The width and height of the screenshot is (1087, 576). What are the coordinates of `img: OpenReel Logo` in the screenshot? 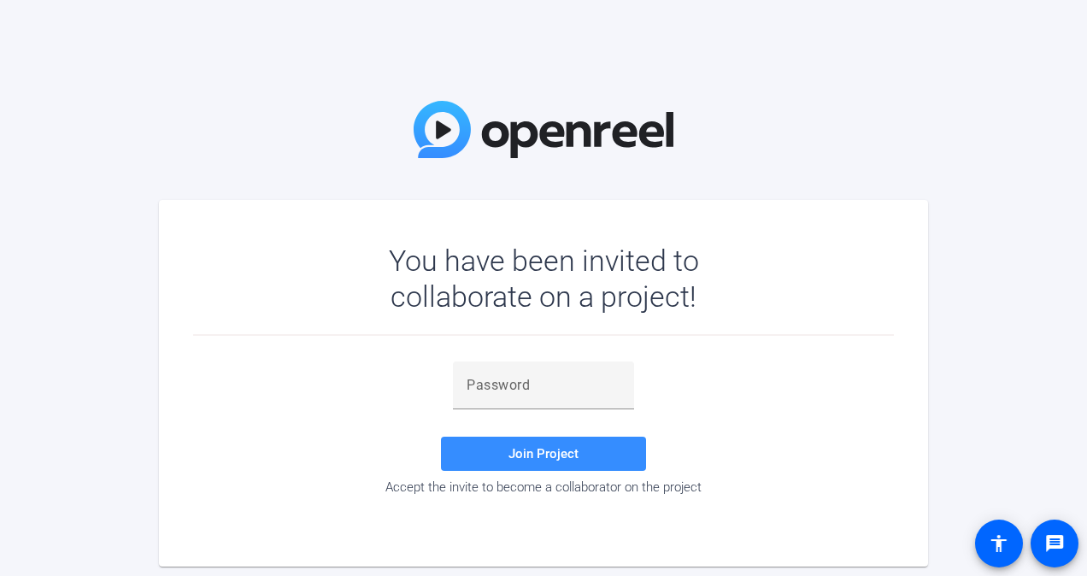 It's located at (544, 129).